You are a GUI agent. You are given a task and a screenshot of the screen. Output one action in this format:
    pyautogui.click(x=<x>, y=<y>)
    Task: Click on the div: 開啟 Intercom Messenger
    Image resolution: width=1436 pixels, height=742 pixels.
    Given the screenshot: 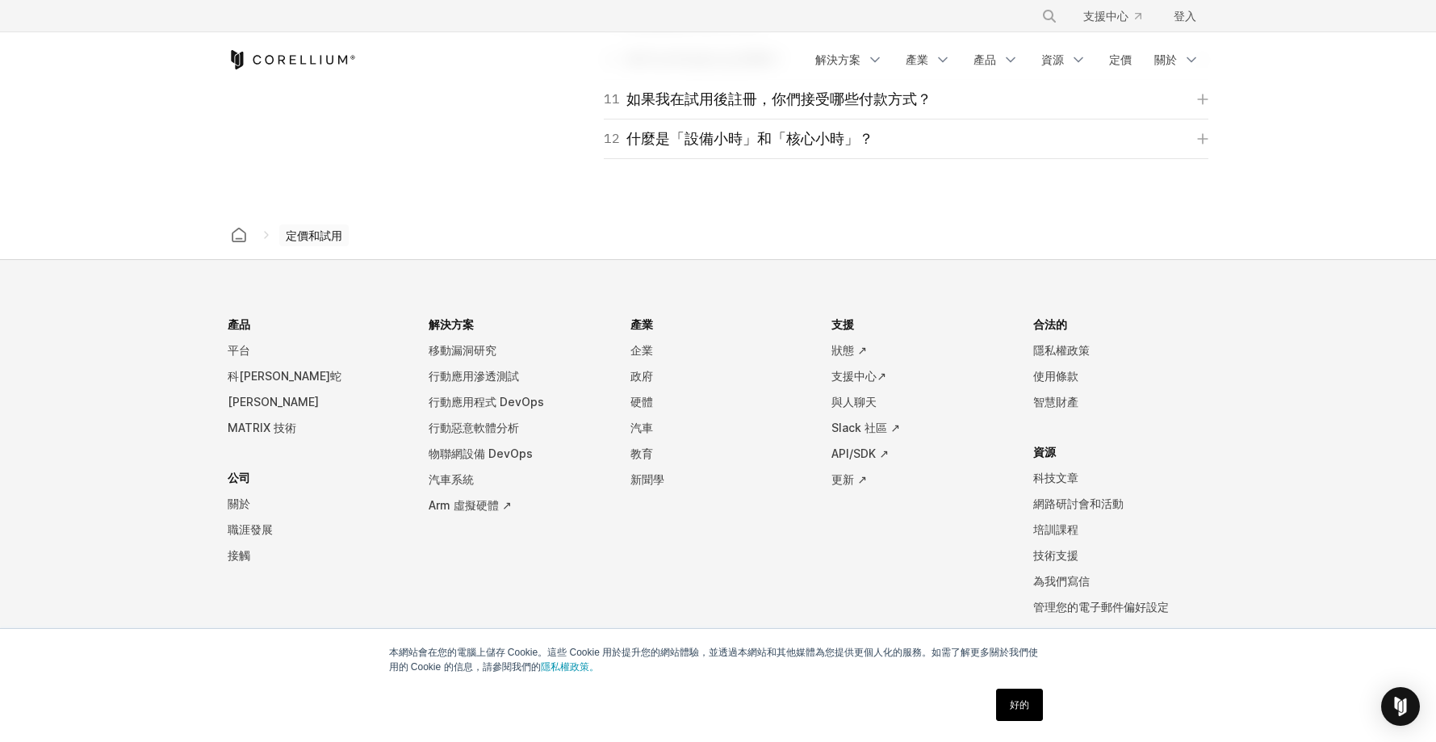 What is the action you would take?
    pyautogui.click(x=1401, y=706)
    